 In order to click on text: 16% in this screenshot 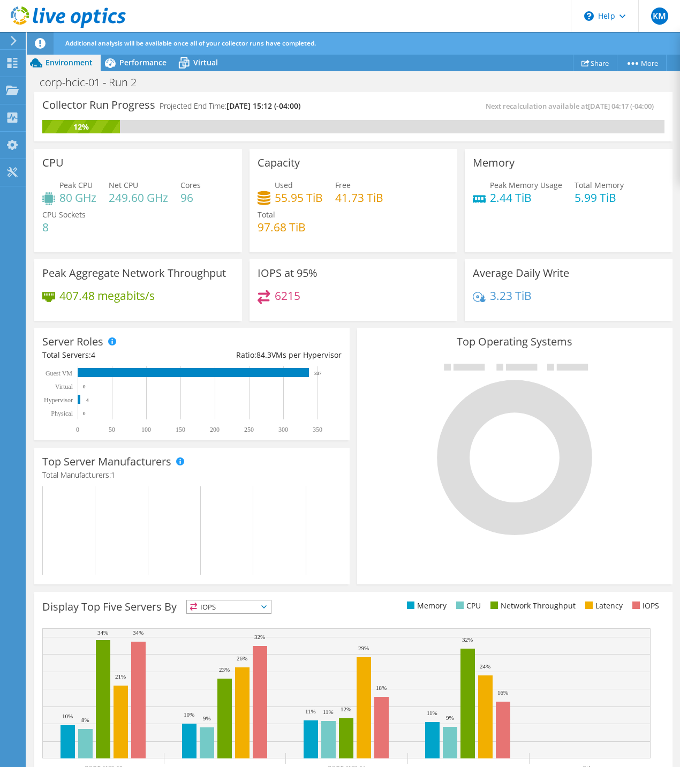, I will do `click(503, 692)`.